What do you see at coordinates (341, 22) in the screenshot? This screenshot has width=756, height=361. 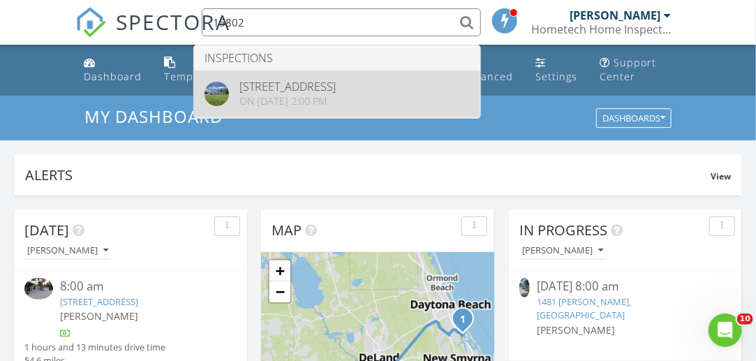 I see `input: Search everything...` at bounding box center [341, 22].